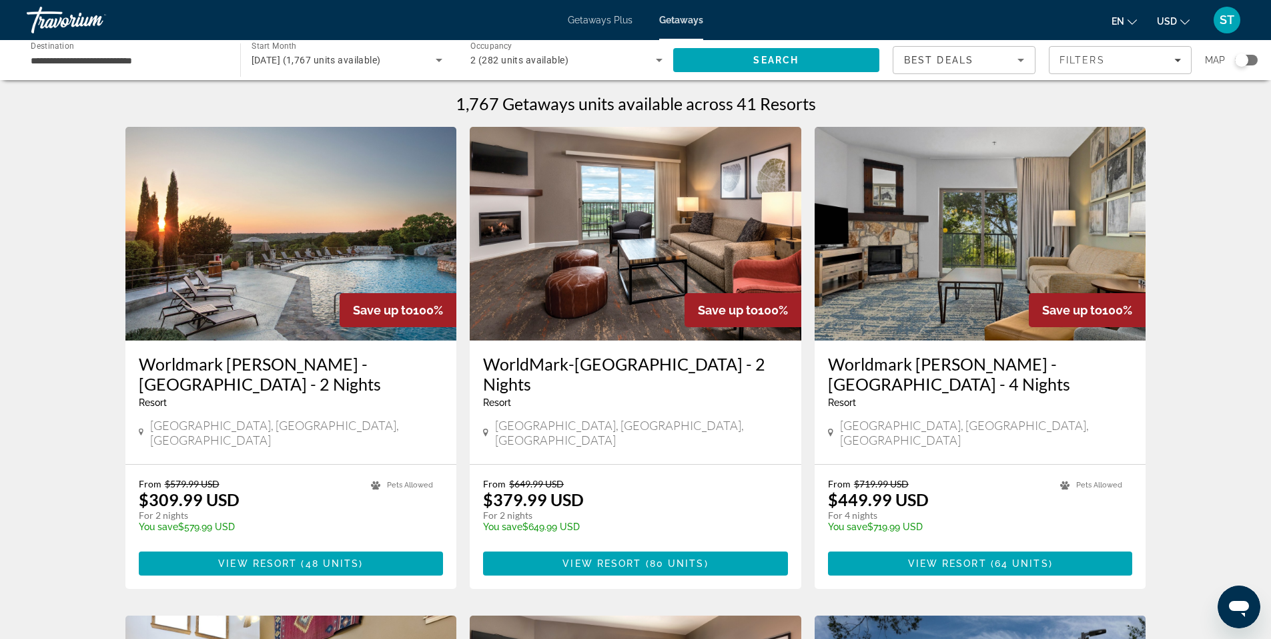 This screenshot has width=1271, height=639. Describe the element at coordinates (189, 499) in the screenshot. I see `p: $309.99 USD` at that location.